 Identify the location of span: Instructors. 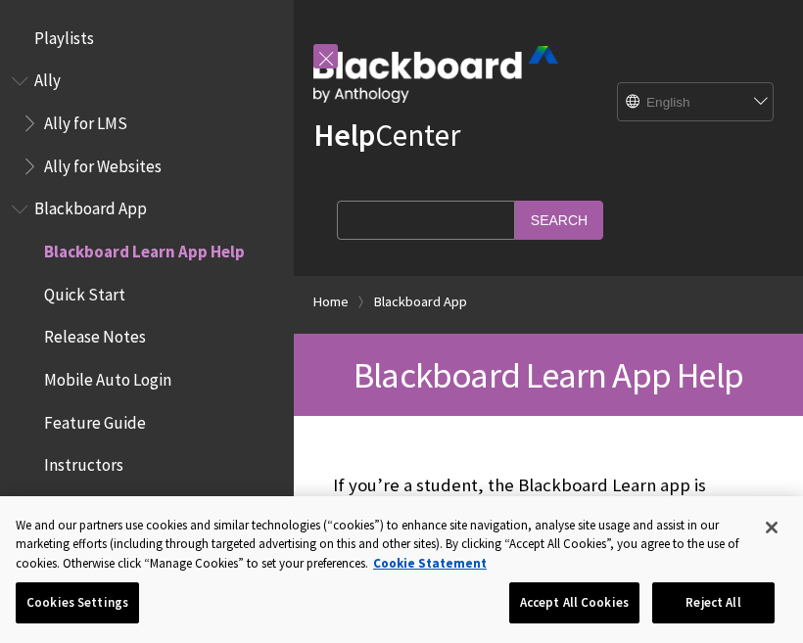
(83, 462).